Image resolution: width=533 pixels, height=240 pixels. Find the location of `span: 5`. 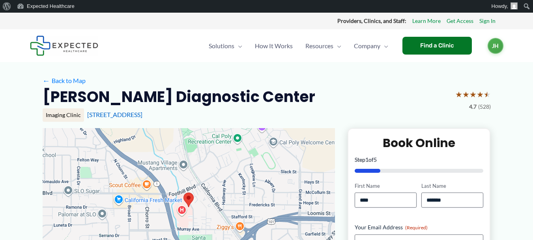

span: 5 is located at coordinates (376, 159).